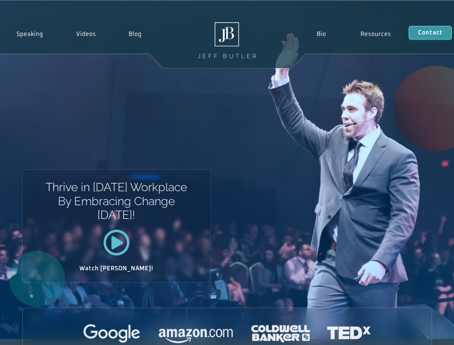  Describe the element at coordinates (86, 34) in the screenshot. I see `a: Videos` at that location.